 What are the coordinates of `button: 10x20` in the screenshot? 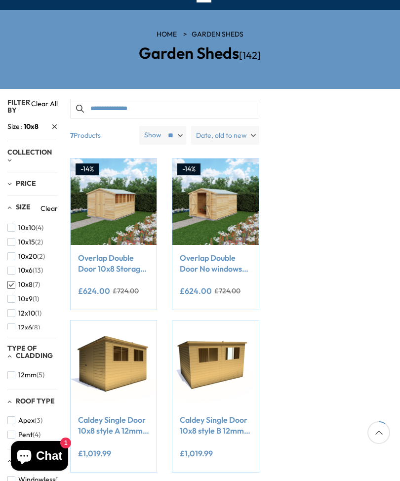 It's located at (26, 256).